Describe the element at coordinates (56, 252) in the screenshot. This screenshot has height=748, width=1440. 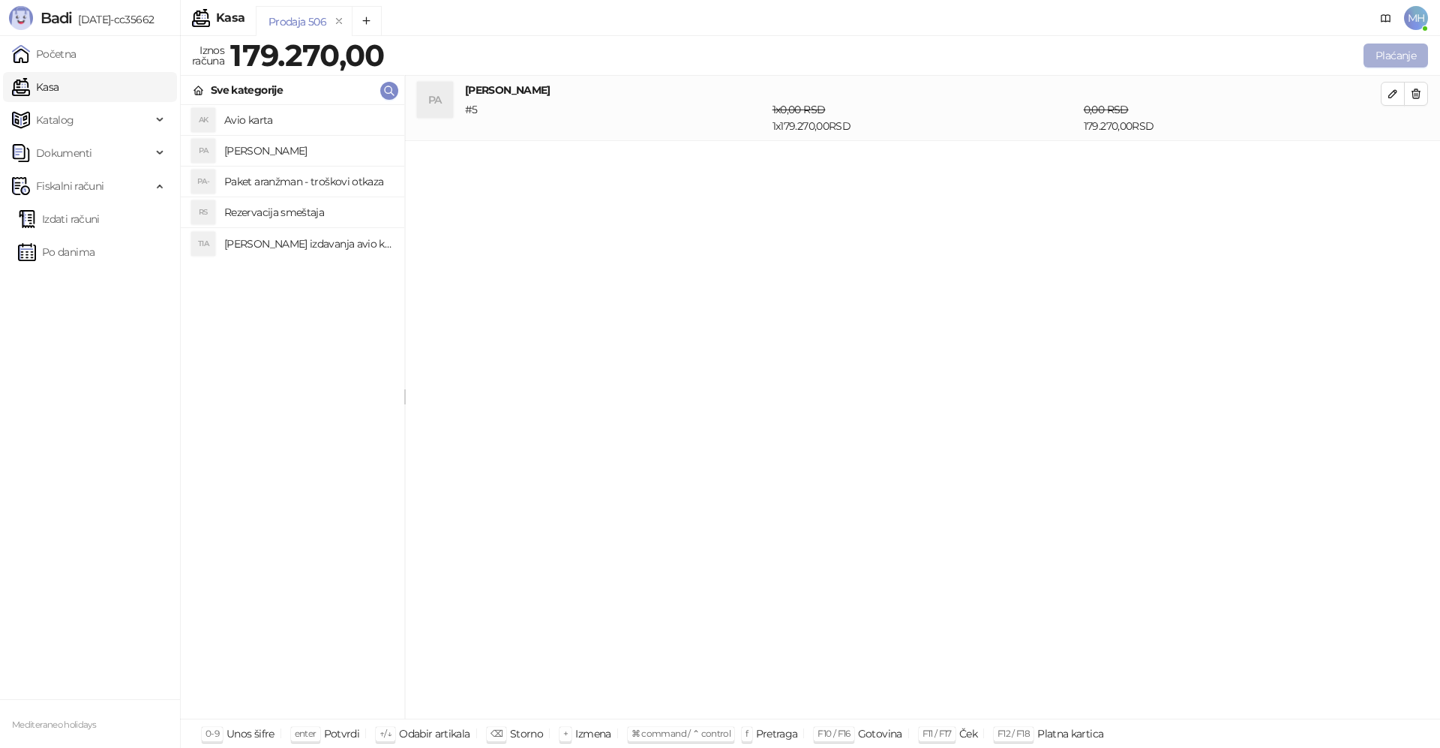
I see `a: Po danima` at that location.